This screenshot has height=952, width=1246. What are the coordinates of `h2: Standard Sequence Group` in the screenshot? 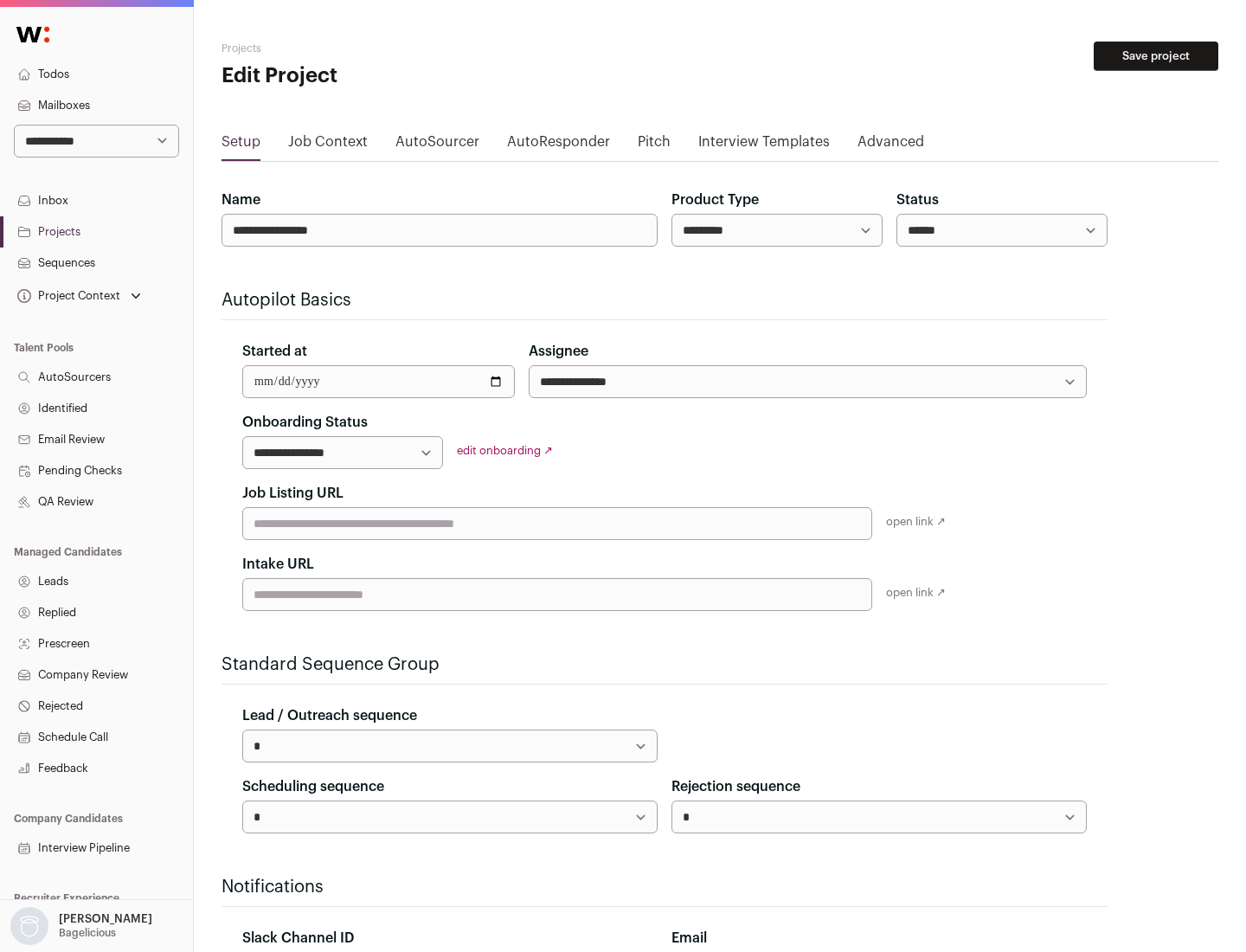 It's located at (664, 664).